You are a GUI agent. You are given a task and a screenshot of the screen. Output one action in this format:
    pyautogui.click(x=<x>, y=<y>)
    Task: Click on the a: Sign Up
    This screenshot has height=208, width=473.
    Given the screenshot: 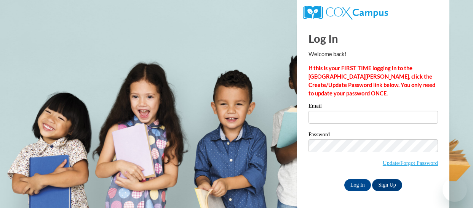 What is the action you would take?
    pyautogui.click(x=387, y=185)
    